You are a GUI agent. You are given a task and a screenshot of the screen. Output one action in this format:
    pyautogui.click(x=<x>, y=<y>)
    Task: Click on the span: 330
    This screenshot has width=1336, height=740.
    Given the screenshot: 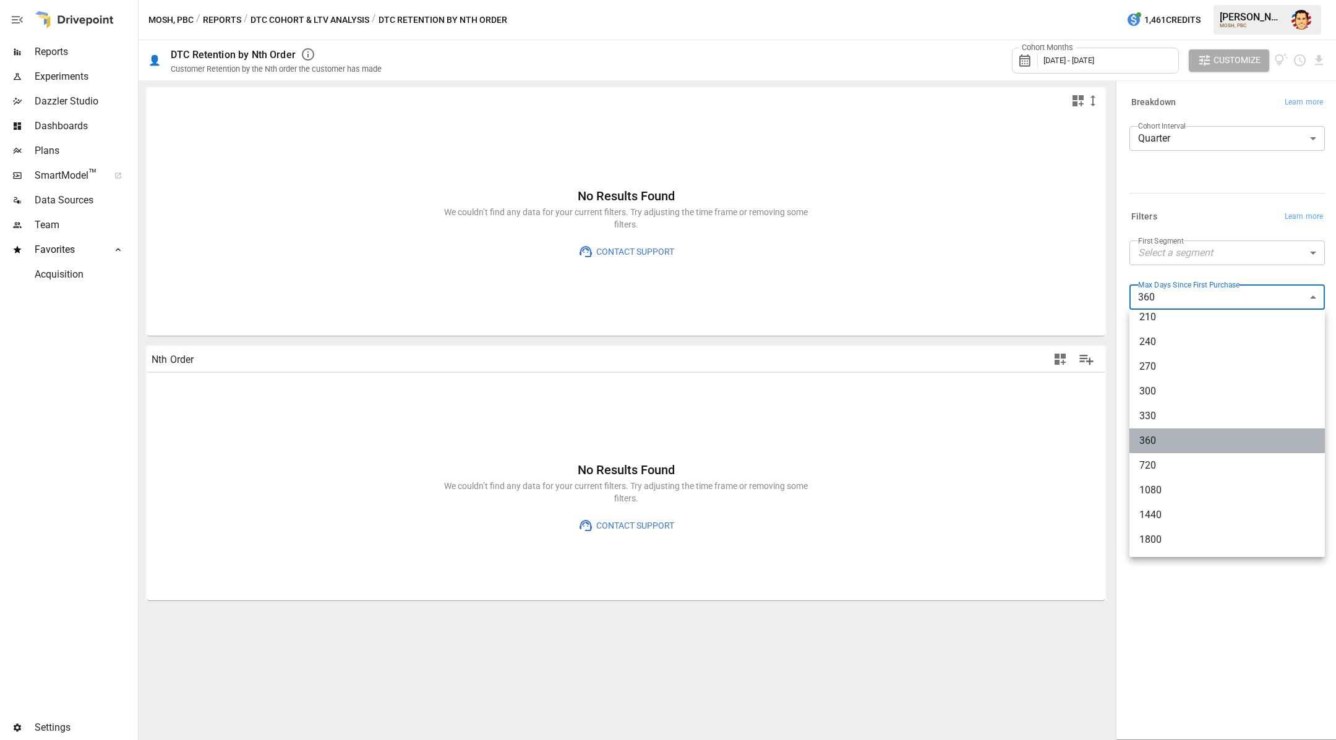 What is the action you would take?
    pyautogui.click(x=1227, y=416)
    